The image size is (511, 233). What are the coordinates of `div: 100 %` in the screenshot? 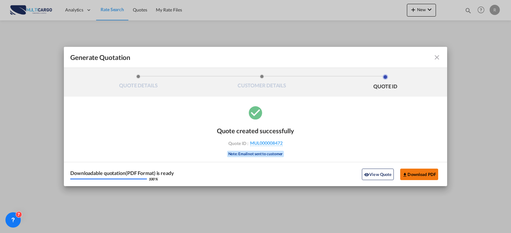 It's located at (153, 179).